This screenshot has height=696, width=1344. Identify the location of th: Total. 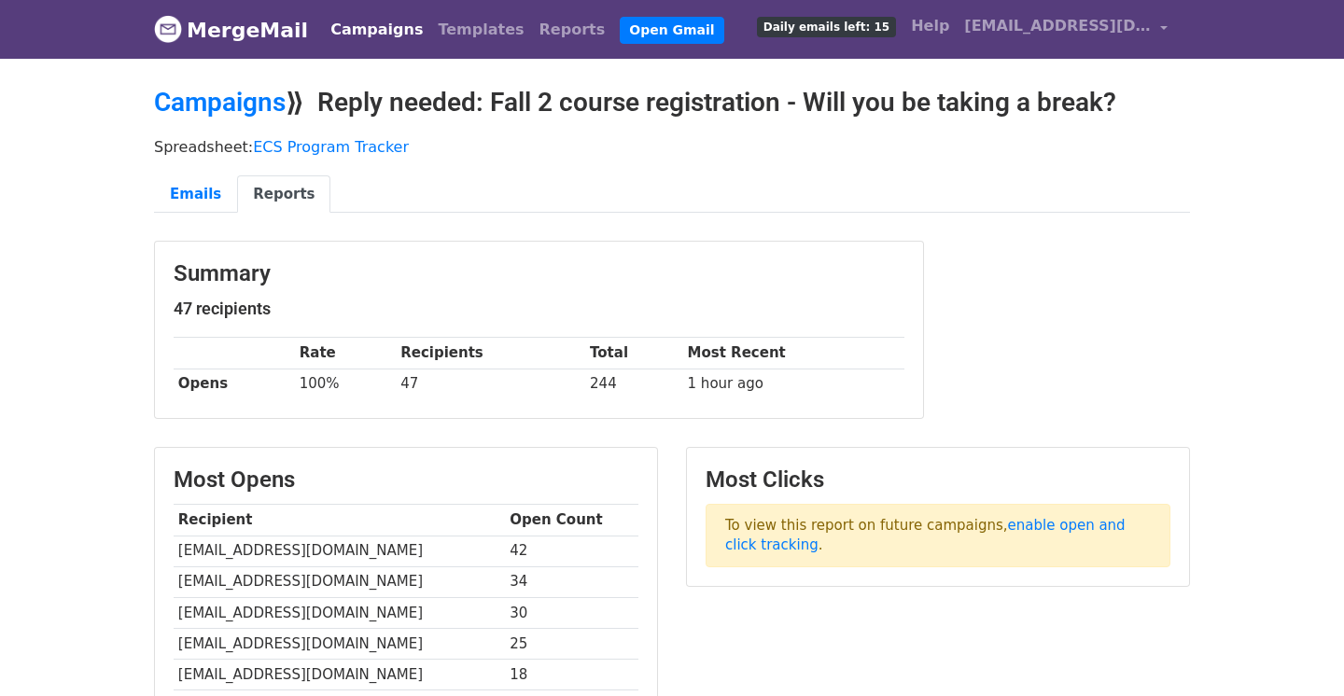
(634, 353).